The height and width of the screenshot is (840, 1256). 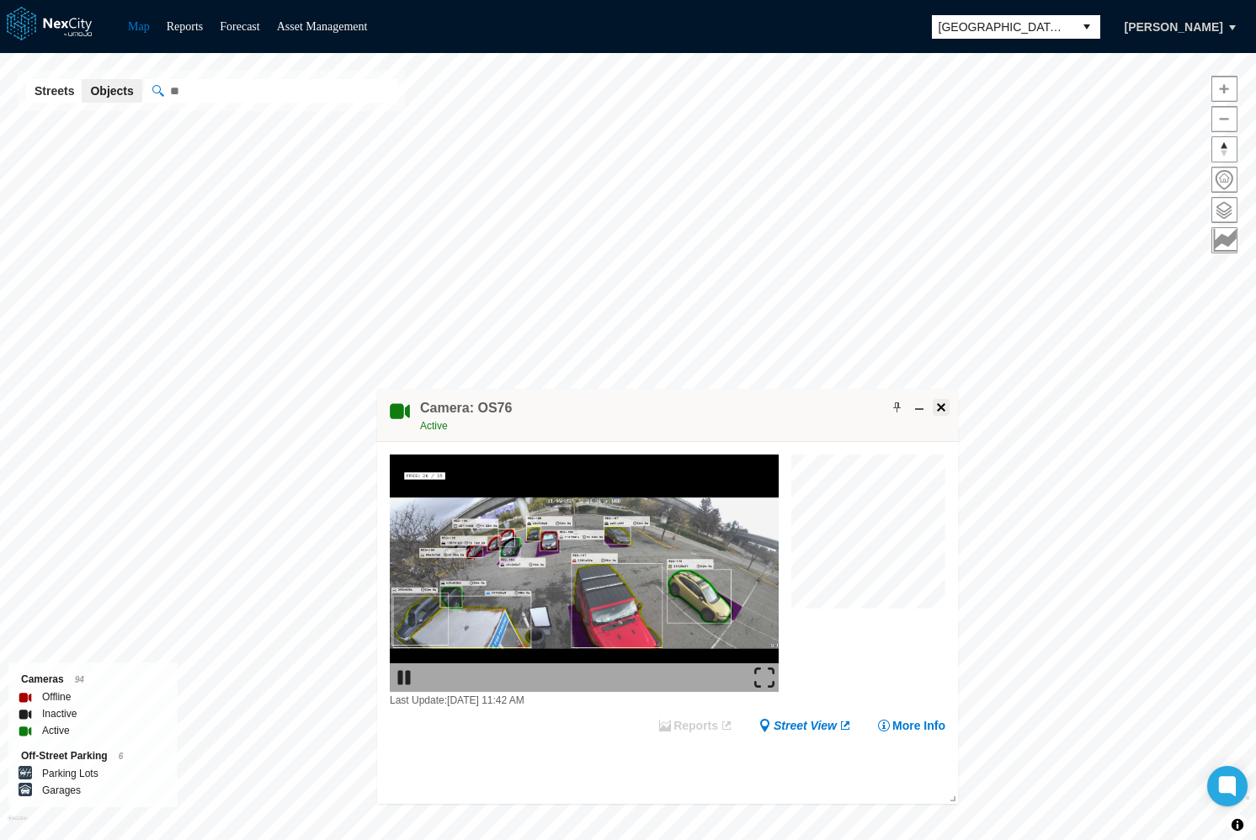 I want to click on h4: Double-click to make header text selectable, so click(x=466, y=408).